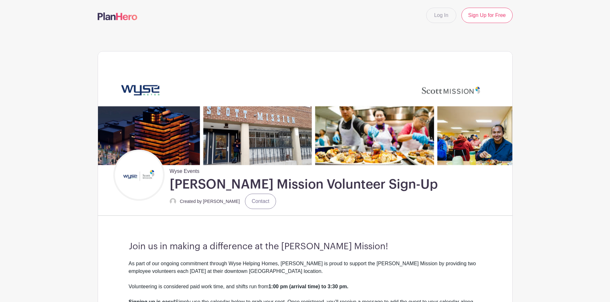 The image size is (610, 302). What do you see at coordinates (487, 15) in the screenshot?
I see `a: Sign Up for Free` at bounding box center [487, 15].